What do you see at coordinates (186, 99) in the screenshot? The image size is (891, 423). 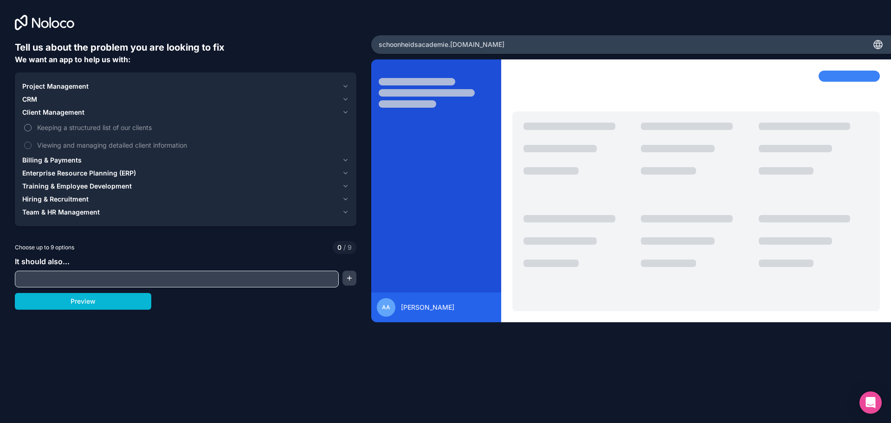 I see `button: CRM` at bounding box center [186, 99].